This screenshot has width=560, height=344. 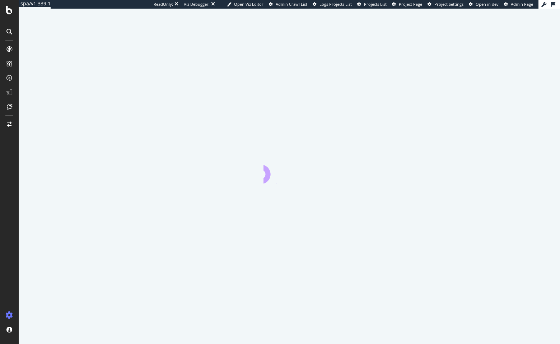 What do you see at coordinates (249, 4) in the screenshot?
I see `span: Open Viz Editor` at bounding box center [249, 4].